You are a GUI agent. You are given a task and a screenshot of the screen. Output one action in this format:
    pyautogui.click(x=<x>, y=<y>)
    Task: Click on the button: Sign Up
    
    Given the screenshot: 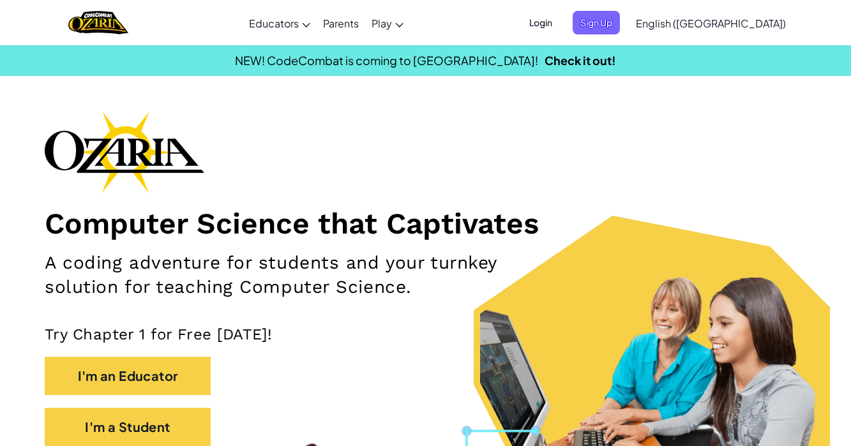 What is the action you would take?
    pyautogui.click(x=596, y=22)
    